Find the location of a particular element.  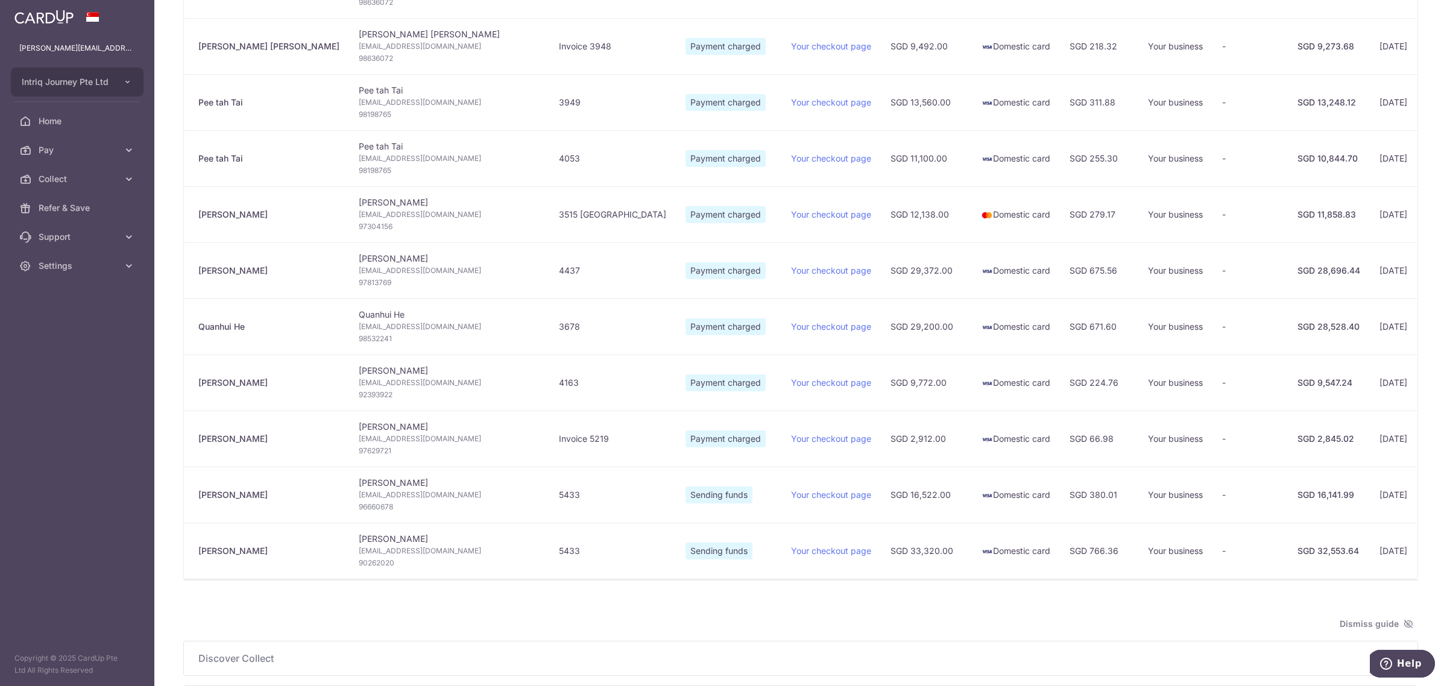

img: mastercard-sm-87a3fd1e0bddd137fecb07648320f44c262e2538e7db6024463105ddbc961eb2.png is located at coordinates (987, 215).